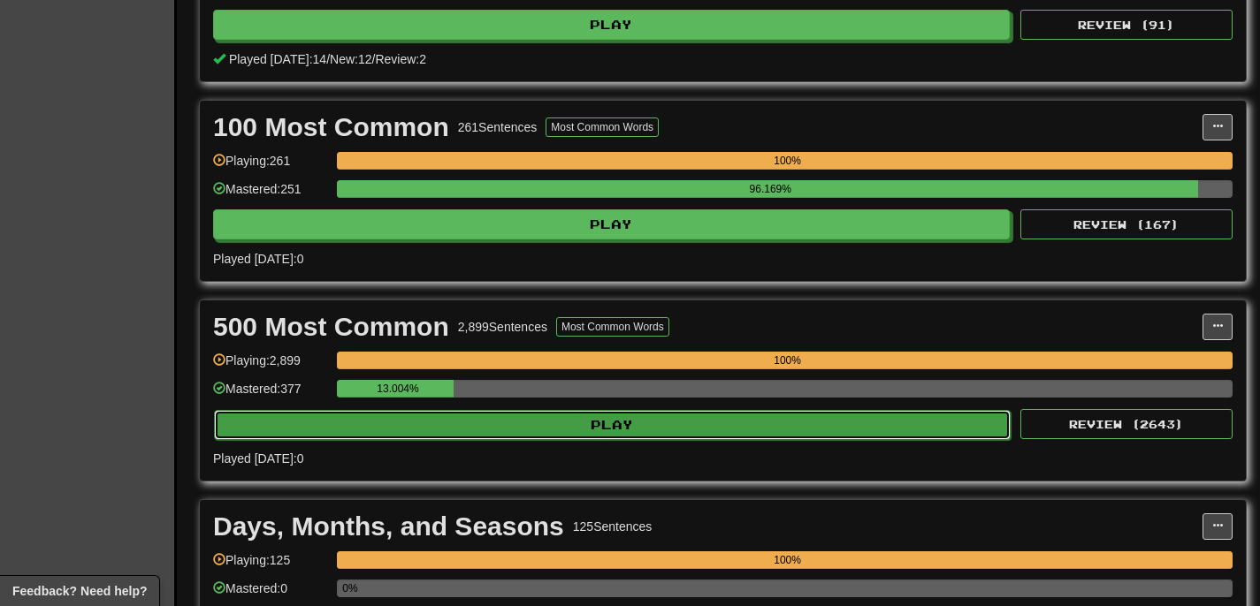  Describe the element at coordinates (331, 327) in the screenshot. I see `div: 500 Most Common` at that location.